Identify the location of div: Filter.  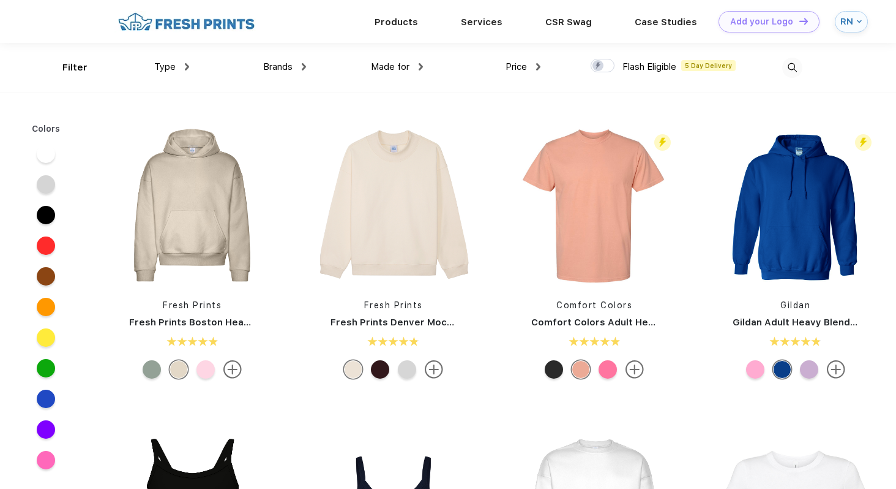
(75, 67).